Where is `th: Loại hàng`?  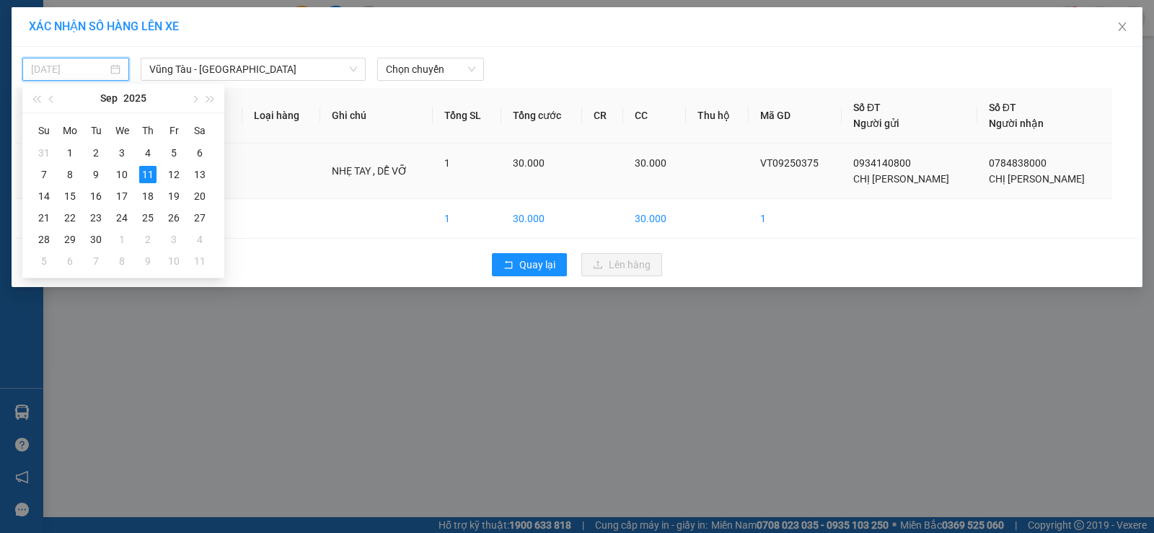
th: Loại hàng is located at coordinates (281, 115).